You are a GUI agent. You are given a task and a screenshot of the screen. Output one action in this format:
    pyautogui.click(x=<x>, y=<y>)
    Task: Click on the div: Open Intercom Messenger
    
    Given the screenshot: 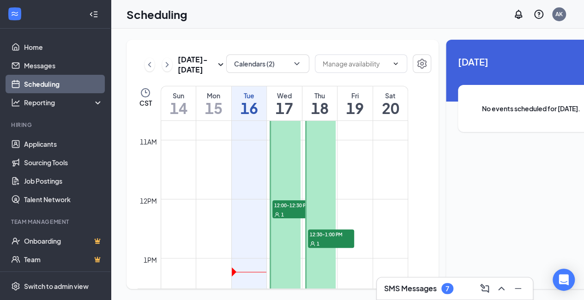 What is the action you would take?
    pyautogui.click(x=564, y=280)
    